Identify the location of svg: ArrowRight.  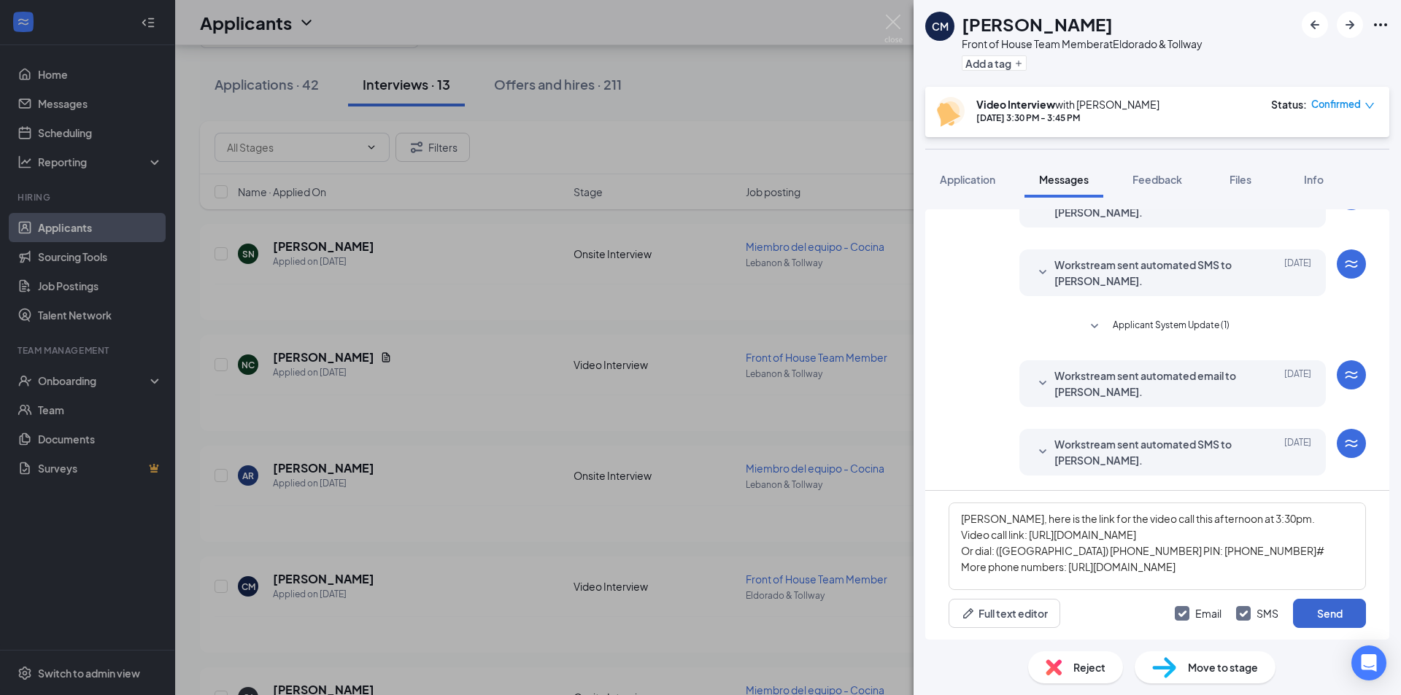
(1350, 25).